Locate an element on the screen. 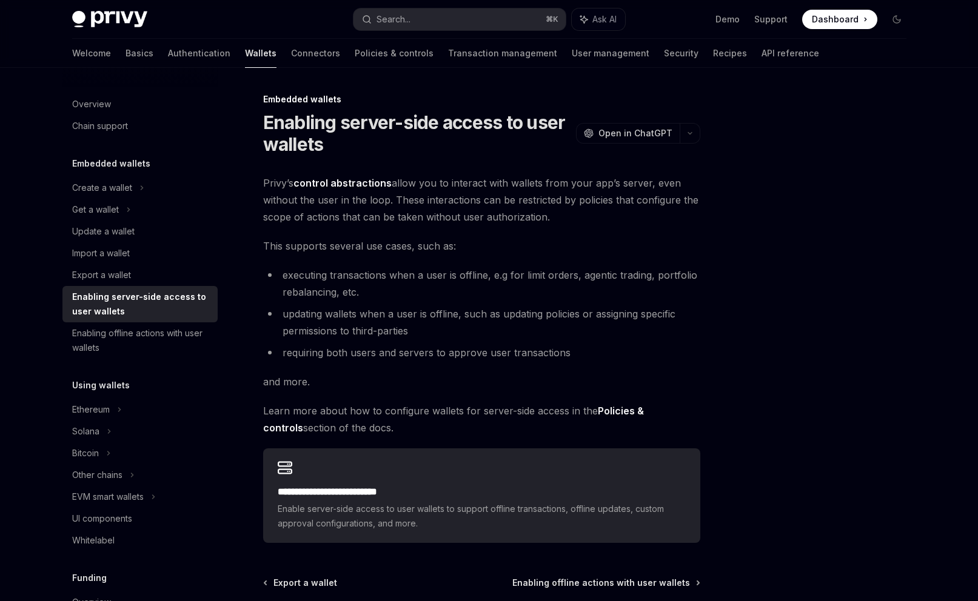  h5: Using wallets is located at coordinates (101, 386).